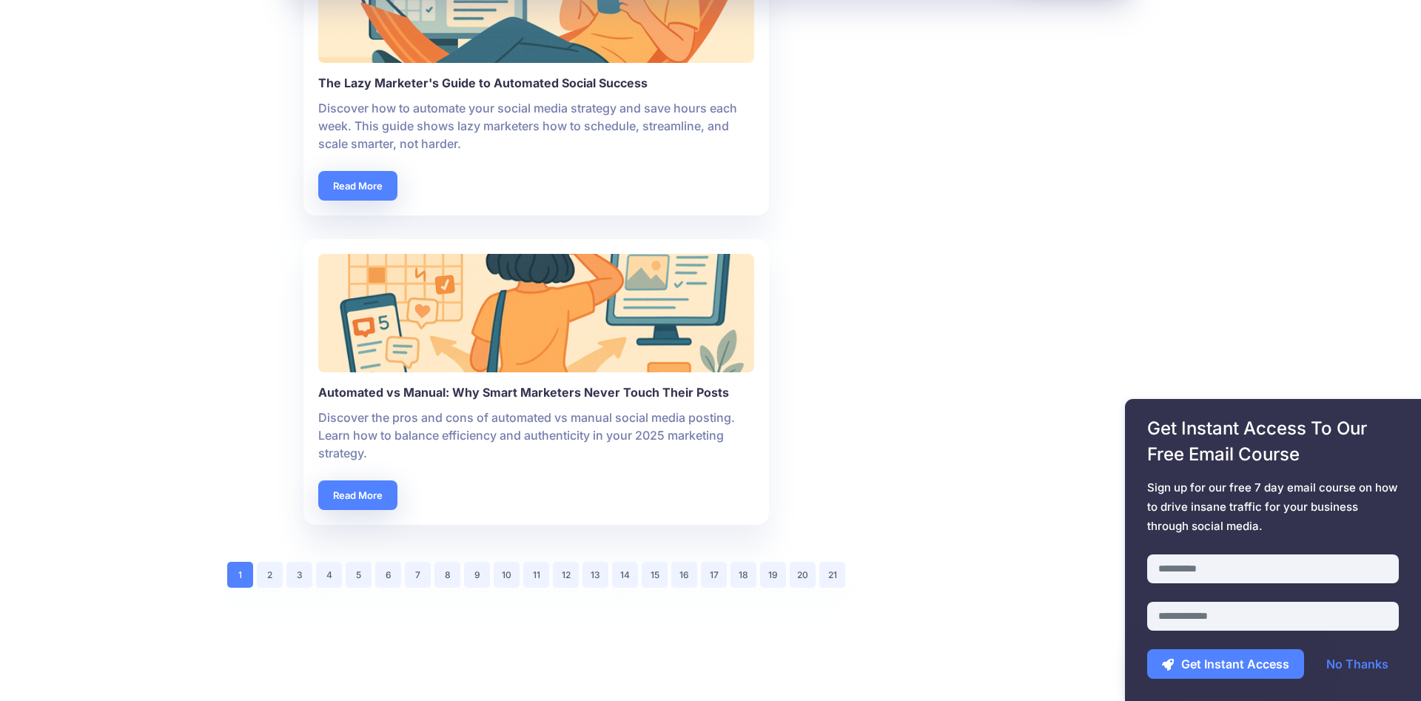 This screenshot has height=701, width=1421. I want to click on a: 3, so click(299, 574).